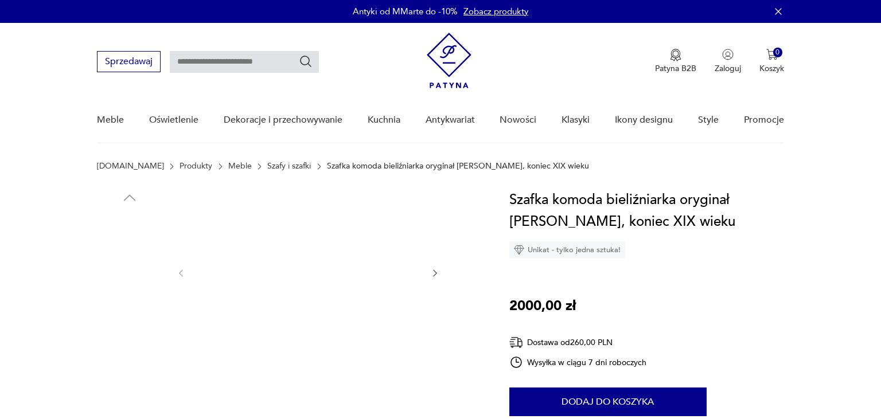  Describe the element at coordinates (644, 120) in the screenshot. I see `a: Ikony designu` at that location.